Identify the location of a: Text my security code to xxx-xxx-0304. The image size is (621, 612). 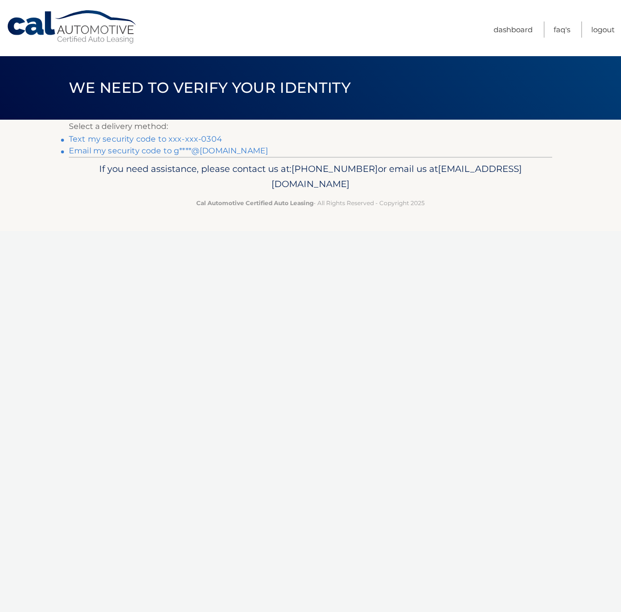
(145, 139).